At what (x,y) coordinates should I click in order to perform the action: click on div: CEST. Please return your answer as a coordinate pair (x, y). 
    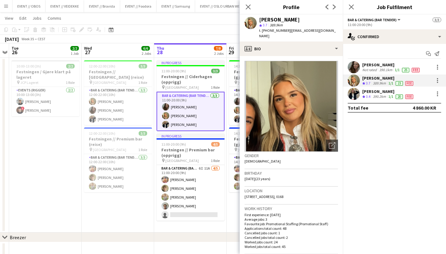
    Looking at the image, I should click on (42, 39).